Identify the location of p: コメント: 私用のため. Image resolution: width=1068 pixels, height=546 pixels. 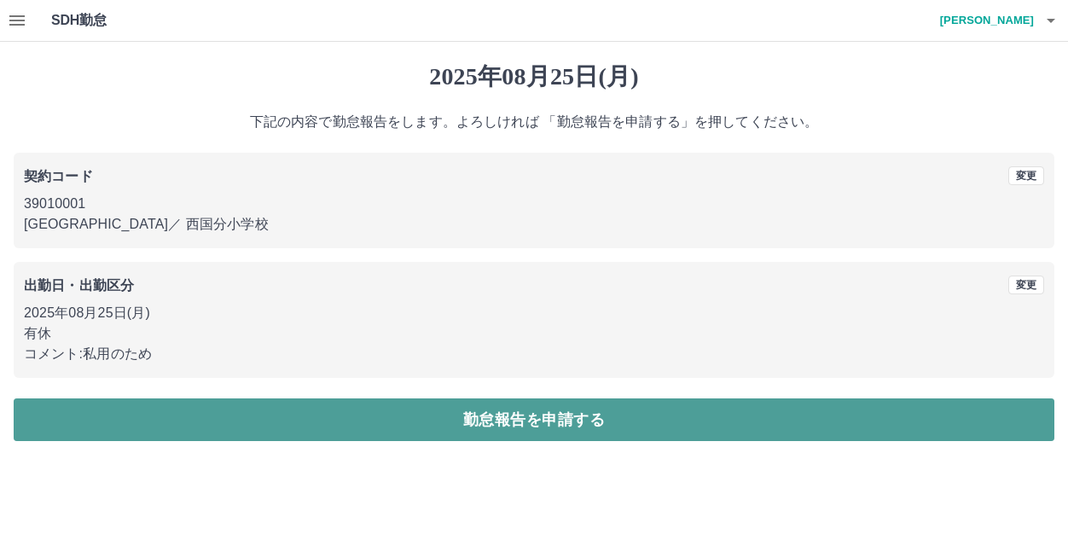
(534, 354).